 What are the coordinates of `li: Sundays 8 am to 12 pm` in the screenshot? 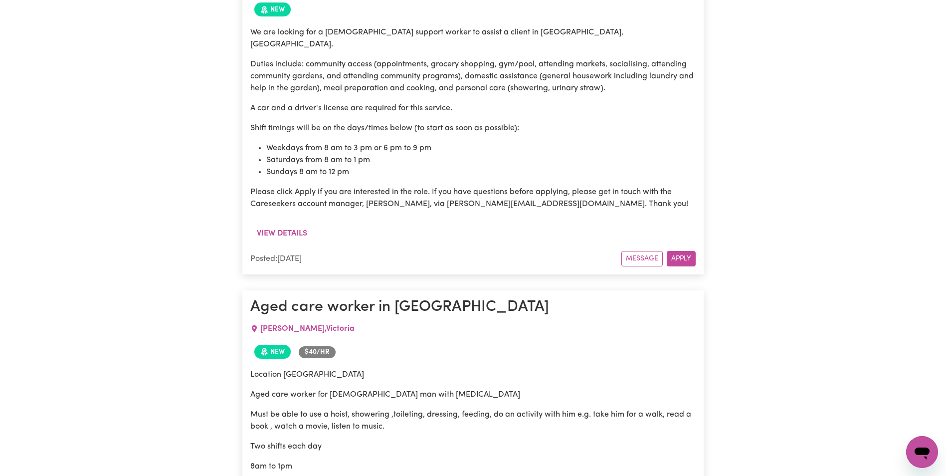 It's located at (481, 172).